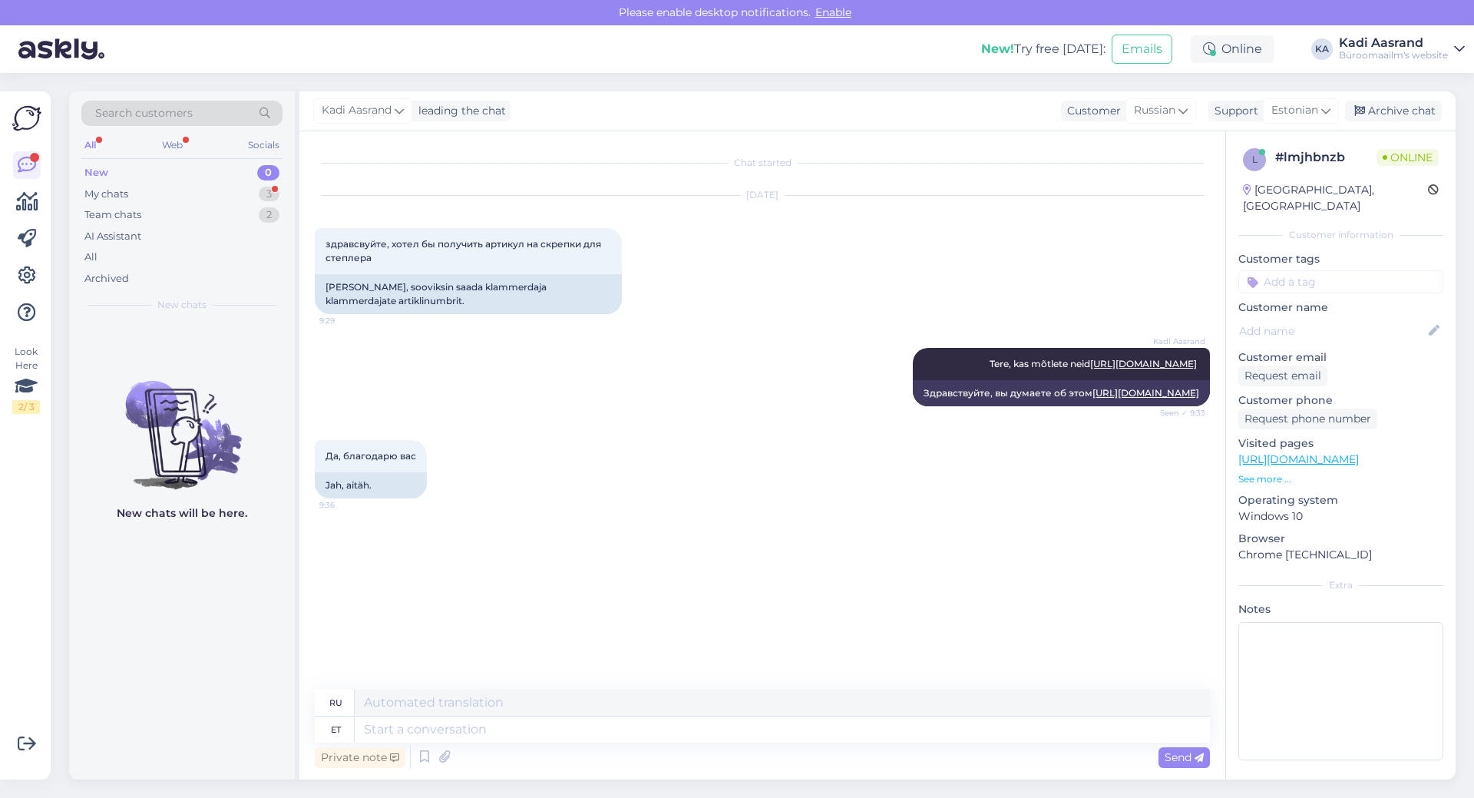 This screenshot has height=798, width=1474. Describe the element at coordinates (26, 407) in the screenshot. I see `div: 2 / 3` at that location.